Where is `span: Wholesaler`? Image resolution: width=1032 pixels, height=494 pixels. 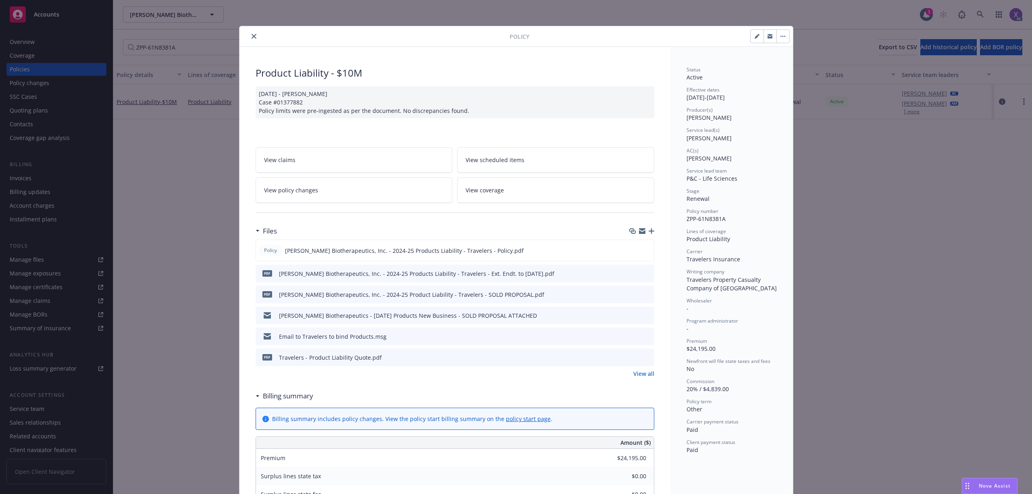 span: Wholesaler is located at coordinates (699, 300).